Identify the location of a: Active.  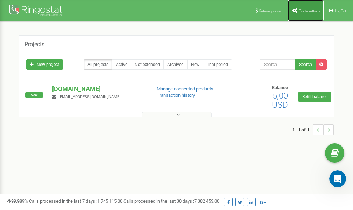
(122, 64).